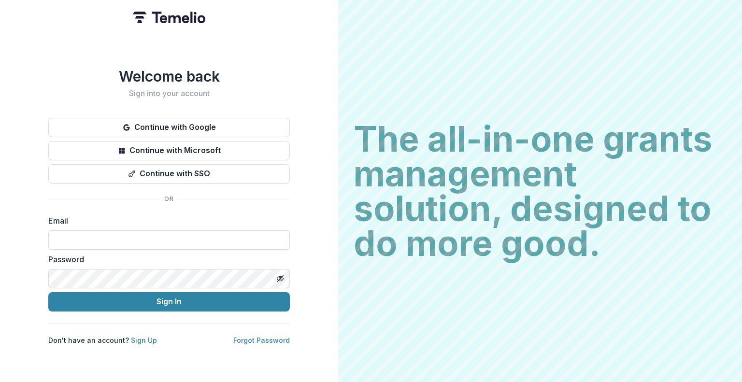 This screenshot has height=382, width=742. What do you see at coordinates (169, 76) in the screenshot?
I see `h1: Welcome back` at bounding box center [169, 76].